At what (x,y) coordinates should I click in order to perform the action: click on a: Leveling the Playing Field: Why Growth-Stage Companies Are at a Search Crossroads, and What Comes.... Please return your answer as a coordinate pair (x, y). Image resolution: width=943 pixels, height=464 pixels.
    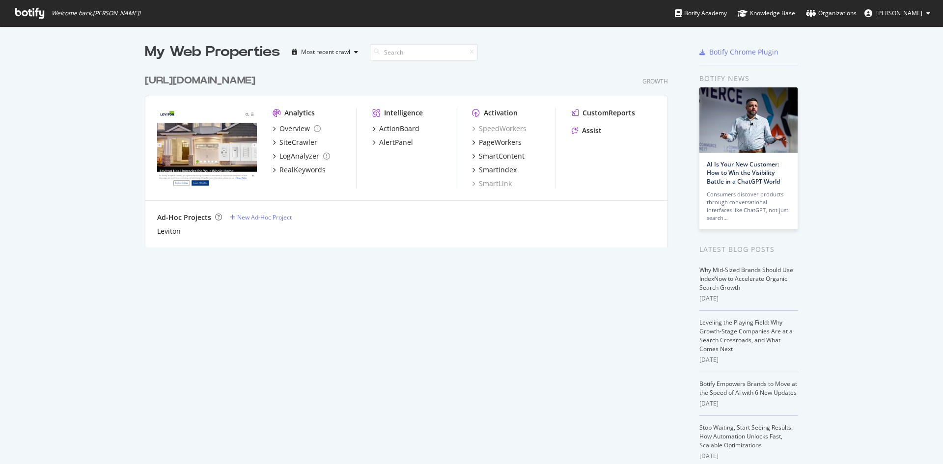
    Looking at the image, I should click on (746, 335).